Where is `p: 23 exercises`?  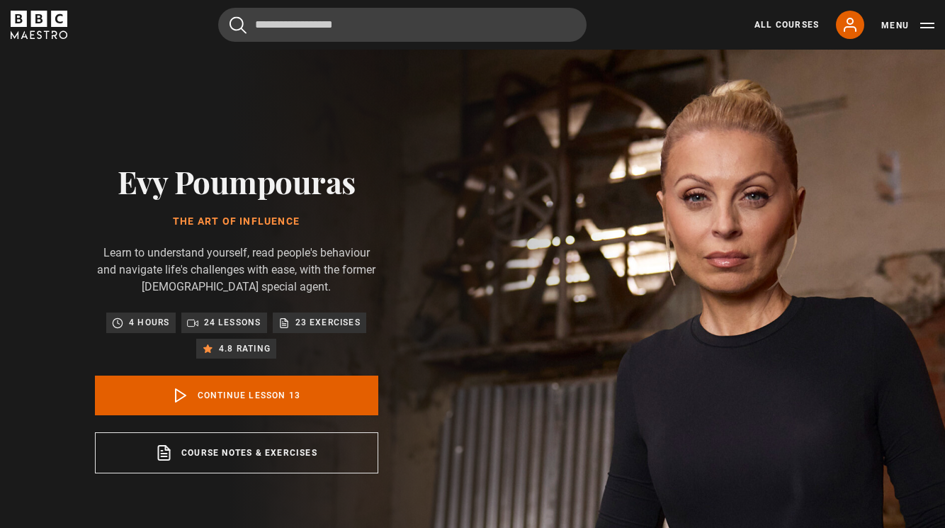 p: 23 exercises is located at coordinates (328, 322).